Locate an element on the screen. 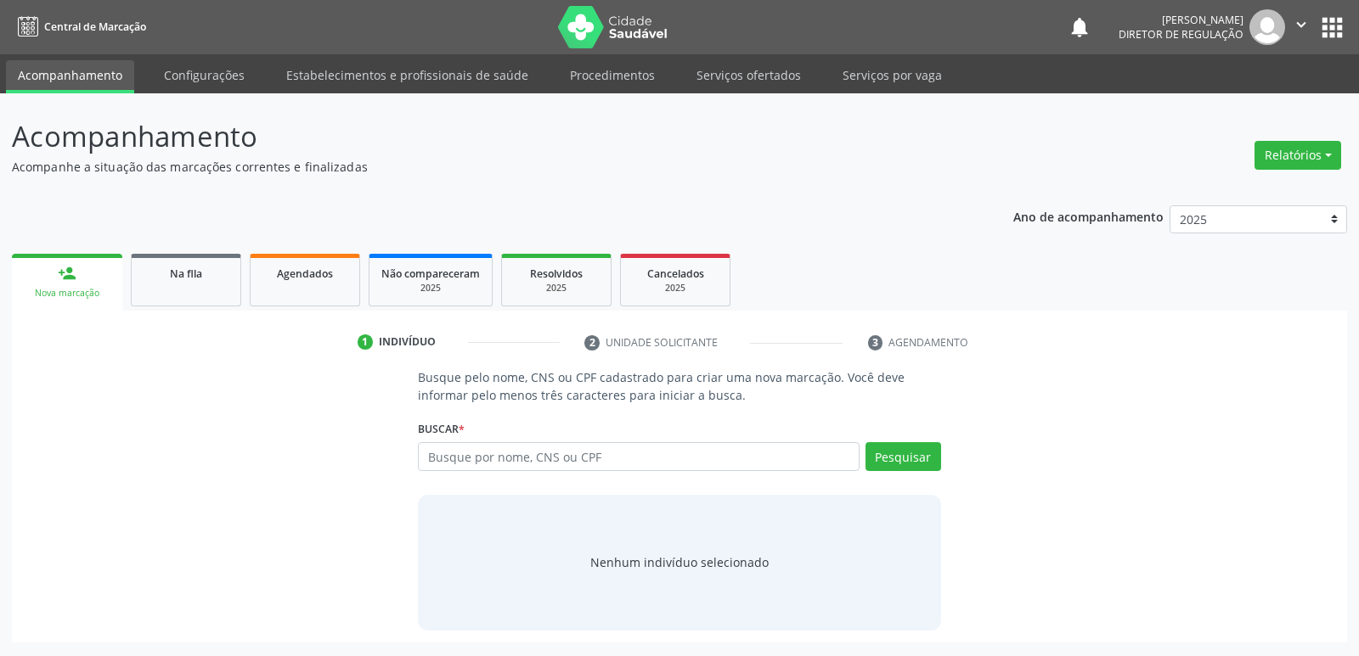 This screenshot has height=656, width=1359. button: apps is located at coordinates (1331, 27).